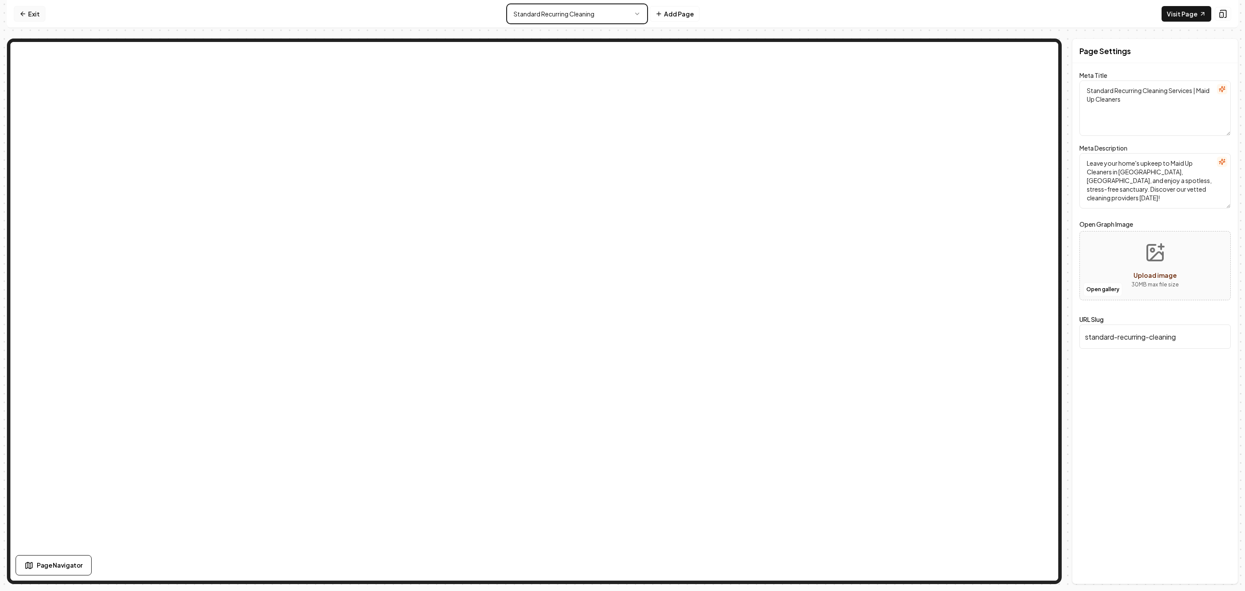 The image size is (1245, 591). What do you see at coordinates (1103, 289) in the screenshot?
I see `button: Open gallery` at bounding box center [1103, 289].